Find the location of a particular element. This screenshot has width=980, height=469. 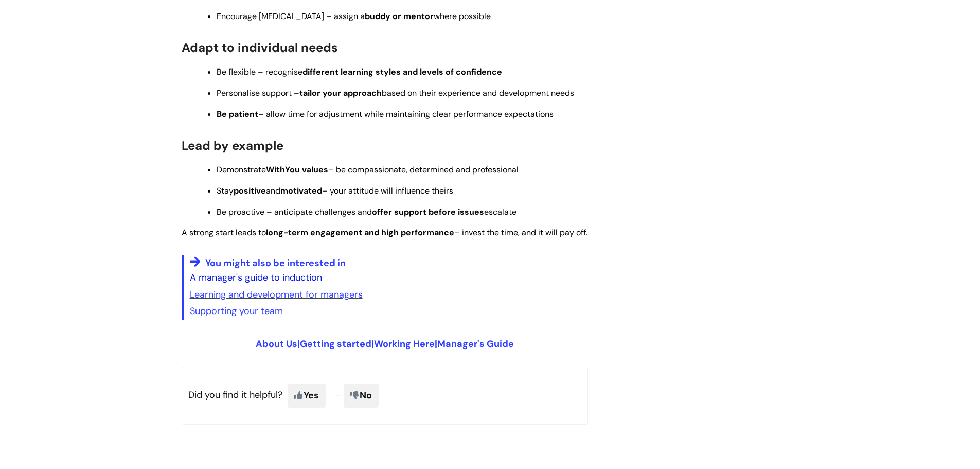

span: Stay and – your attitude will influence theirs is located at coordinates (335, 190).